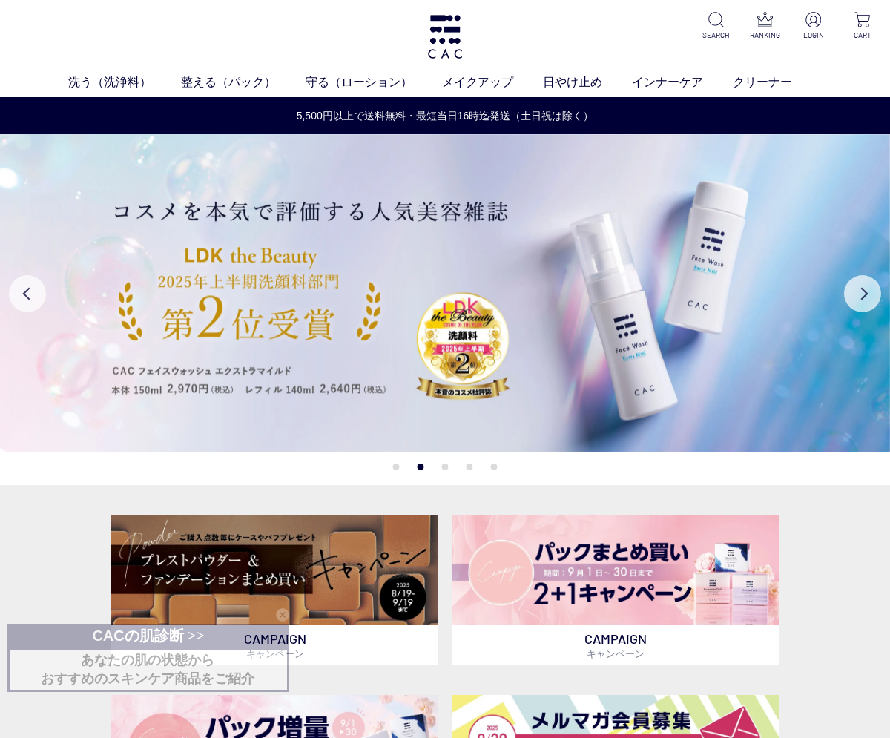  Describe the element at coordinates (243, 82) in the screenshot. I see `a: 整える（パック）` at that location.